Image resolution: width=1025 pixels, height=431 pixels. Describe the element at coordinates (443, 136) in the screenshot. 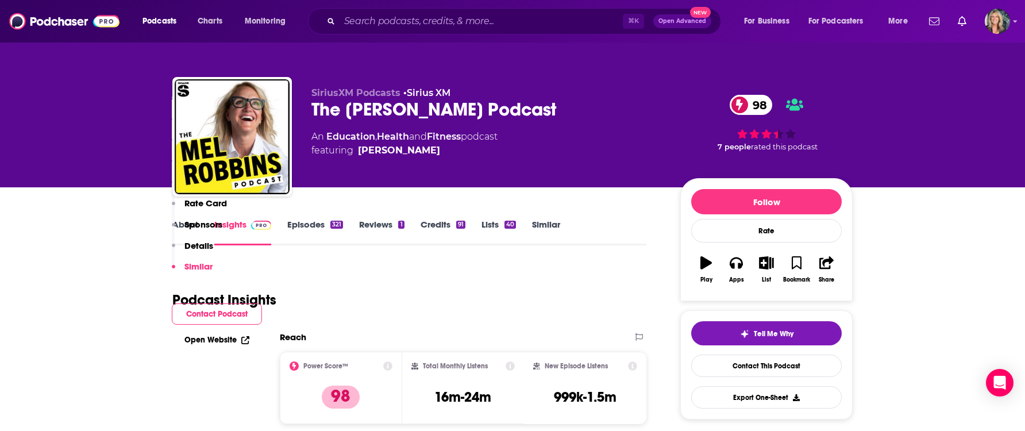

I see `a: Fitness` at that location.